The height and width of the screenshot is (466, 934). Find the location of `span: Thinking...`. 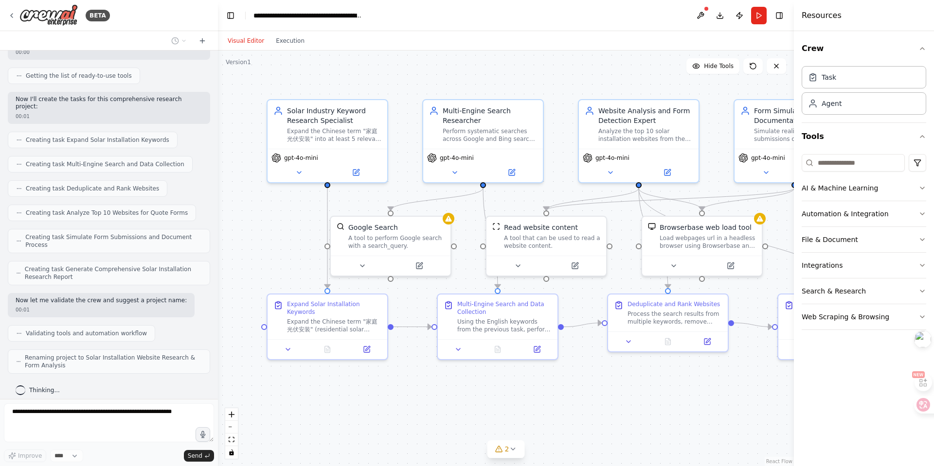

span: Thinking... is located at coordinates (44, 391).